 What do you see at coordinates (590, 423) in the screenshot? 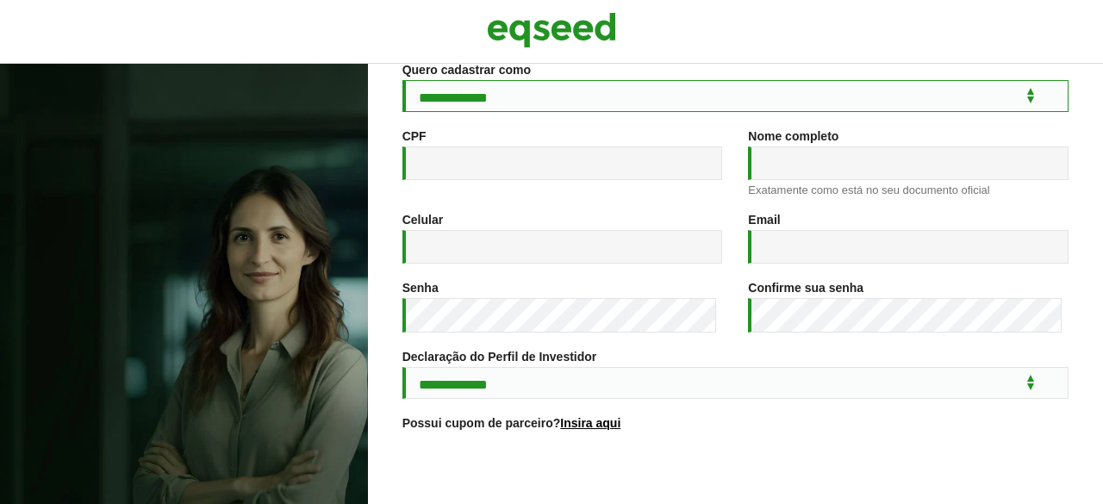
I see `a: Insira aqui` at bounding box center [590, 423].